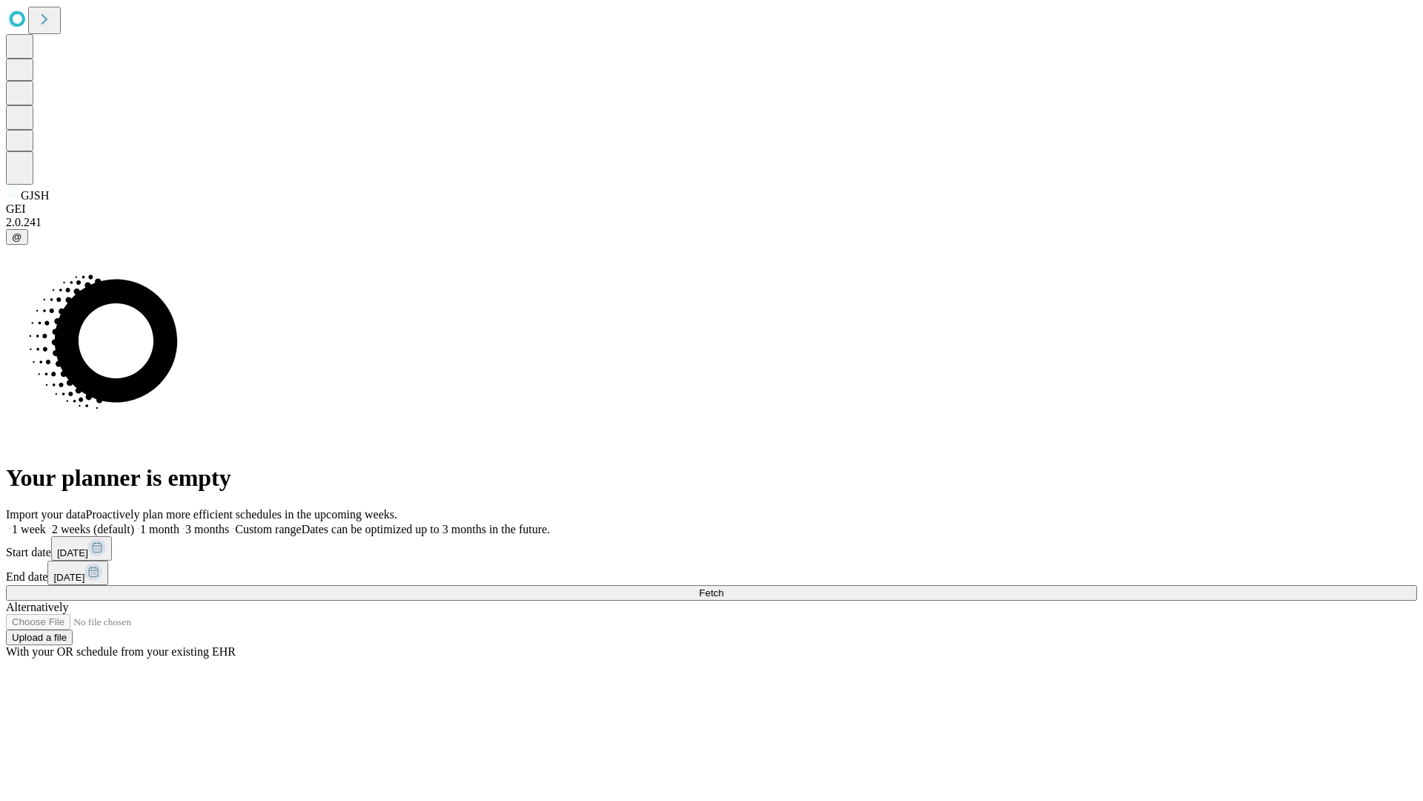  Describe the element at coordinates (121, 651) in the screenshot. I see `span: With your OR schedule from your existing EHR` at that location.